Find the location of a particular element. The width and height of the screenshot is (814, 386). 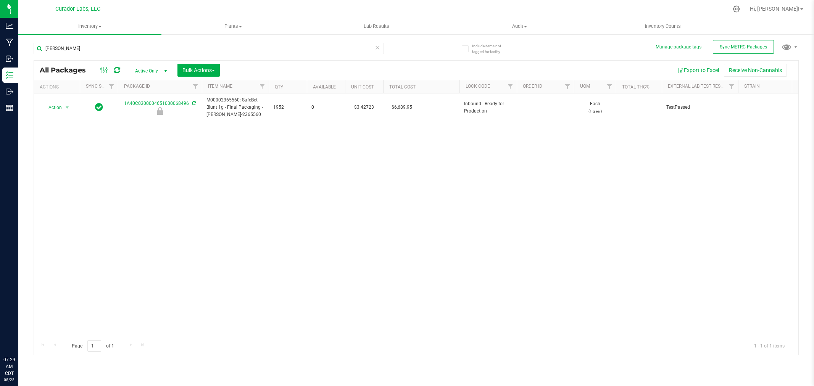

inline-svg: Reports is located at coordinates (10, 108).